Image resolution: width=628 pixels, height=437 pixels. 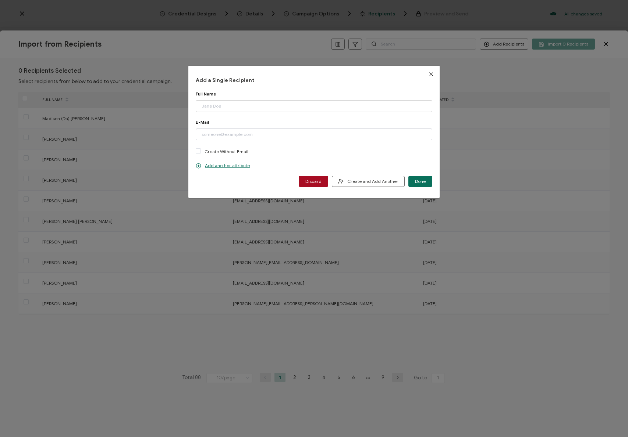 What do you see at coordinates (202, 122) in the screenshot?
I see `span: E-Mail` at bounding box center [202, 122].